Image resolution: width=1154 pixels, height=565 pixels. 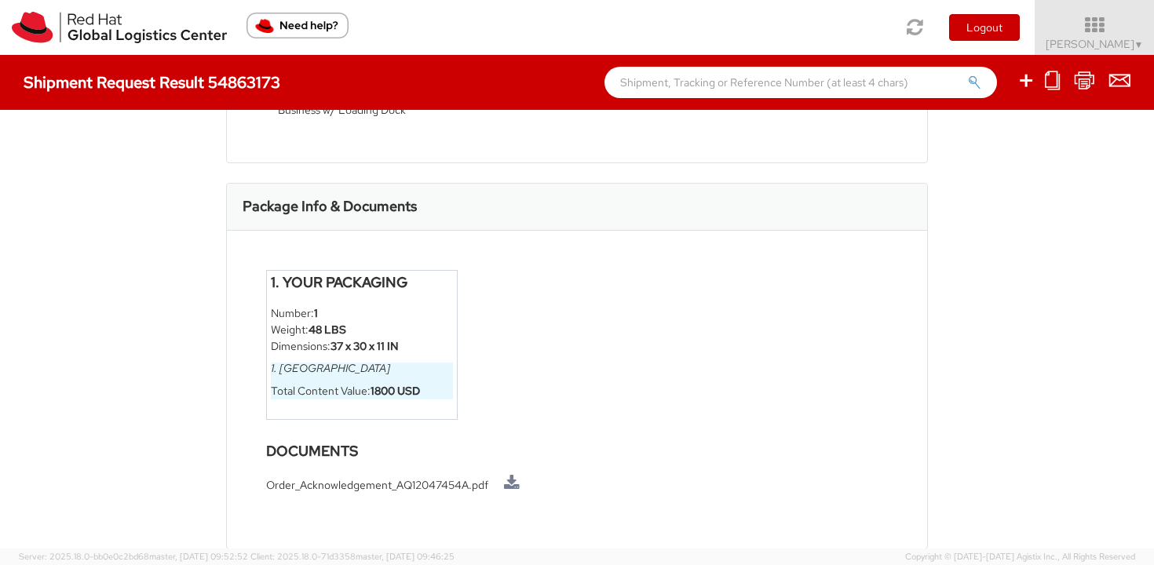 What do you see at coordinates (985, 27) in the screenshot?
I see `button: Logout` at bounding box center [985, 27].